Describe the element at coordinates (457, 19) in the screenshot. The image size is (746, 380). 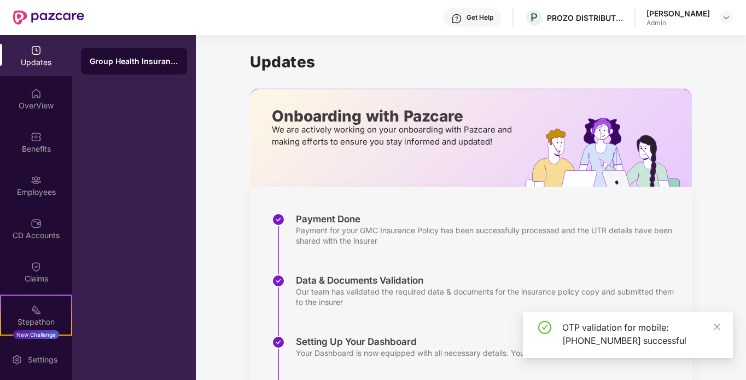
I see `img: svg+xml;base64,PHN2ZyBpZD0iSGVscC0zMngzMiIgeG1sbnM9Imh0dHA6Ly93d3cudzMub3JnLzIwMDAvc3ZnIiB3aWR0aD...` at that location.